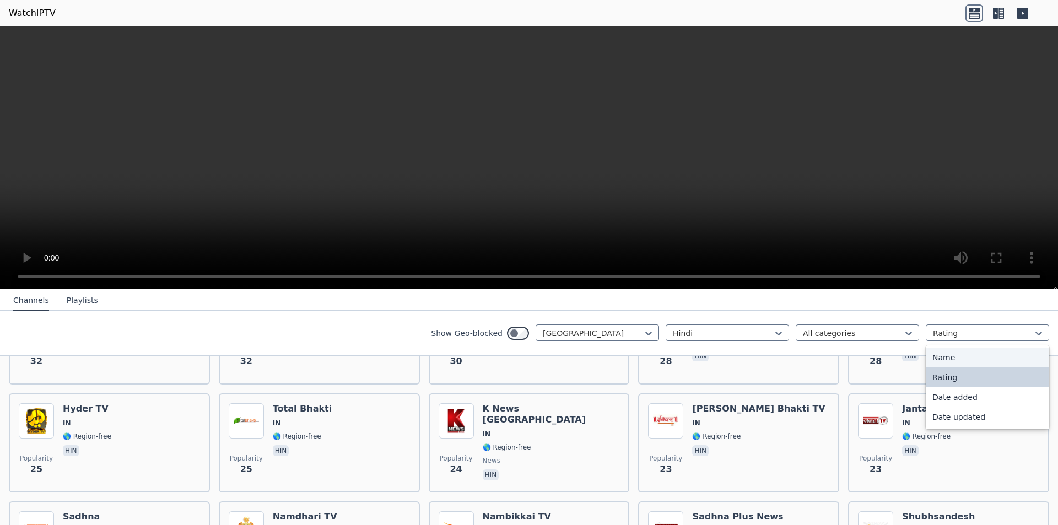  Describe the element at coordinates (87, 517) in the screenshot. I see `h6: Sadhna` at that location.